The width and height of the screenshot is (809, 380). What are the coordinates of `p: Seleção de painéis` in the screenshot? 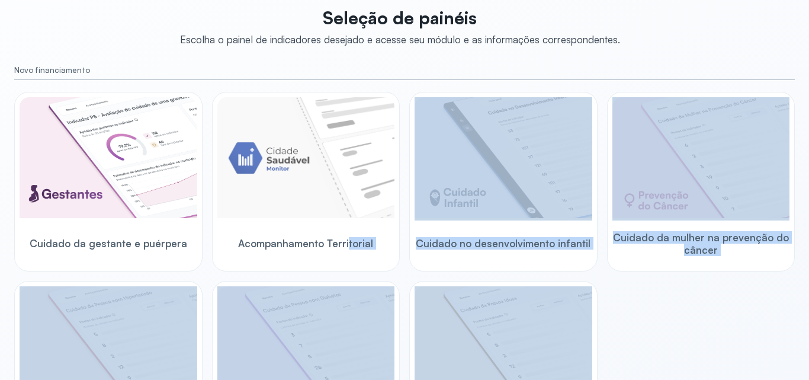 It's located at (400, 18).